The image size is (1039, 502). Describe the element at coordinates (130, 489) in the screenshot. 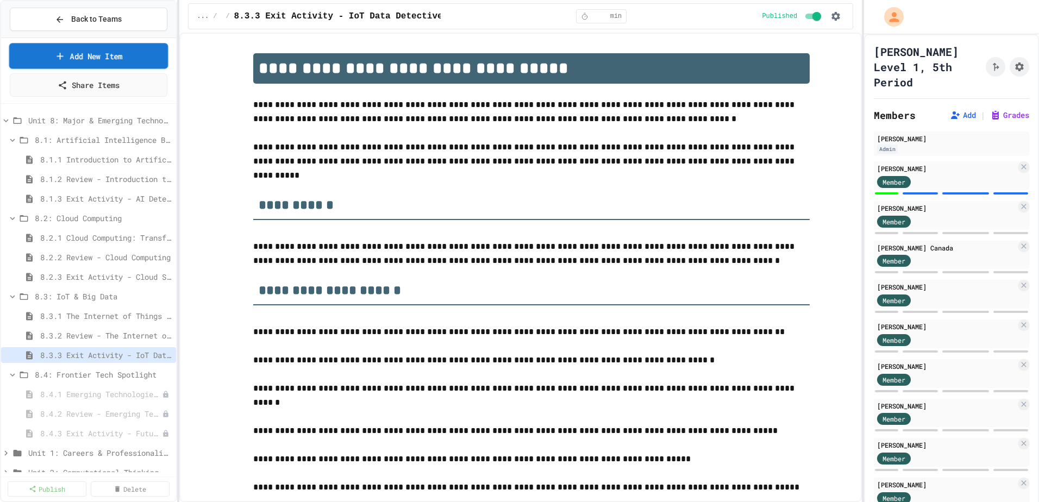

I see `a: Delete` at that location.